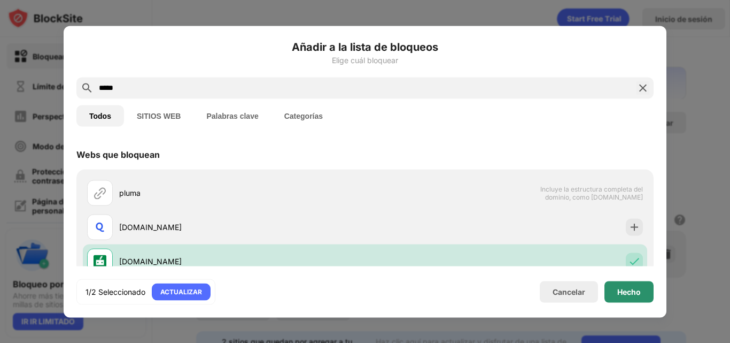  Describe the element at coordinates (365, 47) in the screenshot. I see `font: Añadir a la lista de bloqueos` at that location.